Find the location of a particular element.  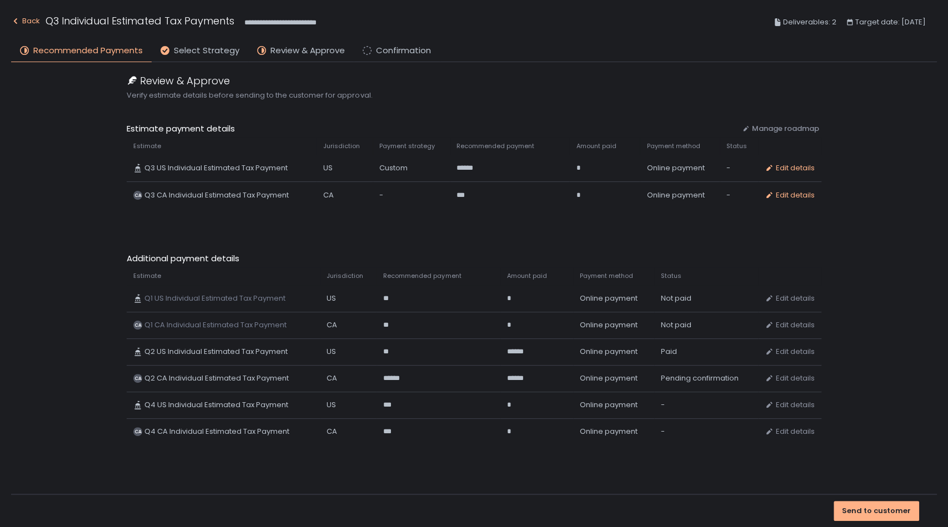

span: Q3 US Individual Estimated Tax Payment is located at coordinates (216, 168).